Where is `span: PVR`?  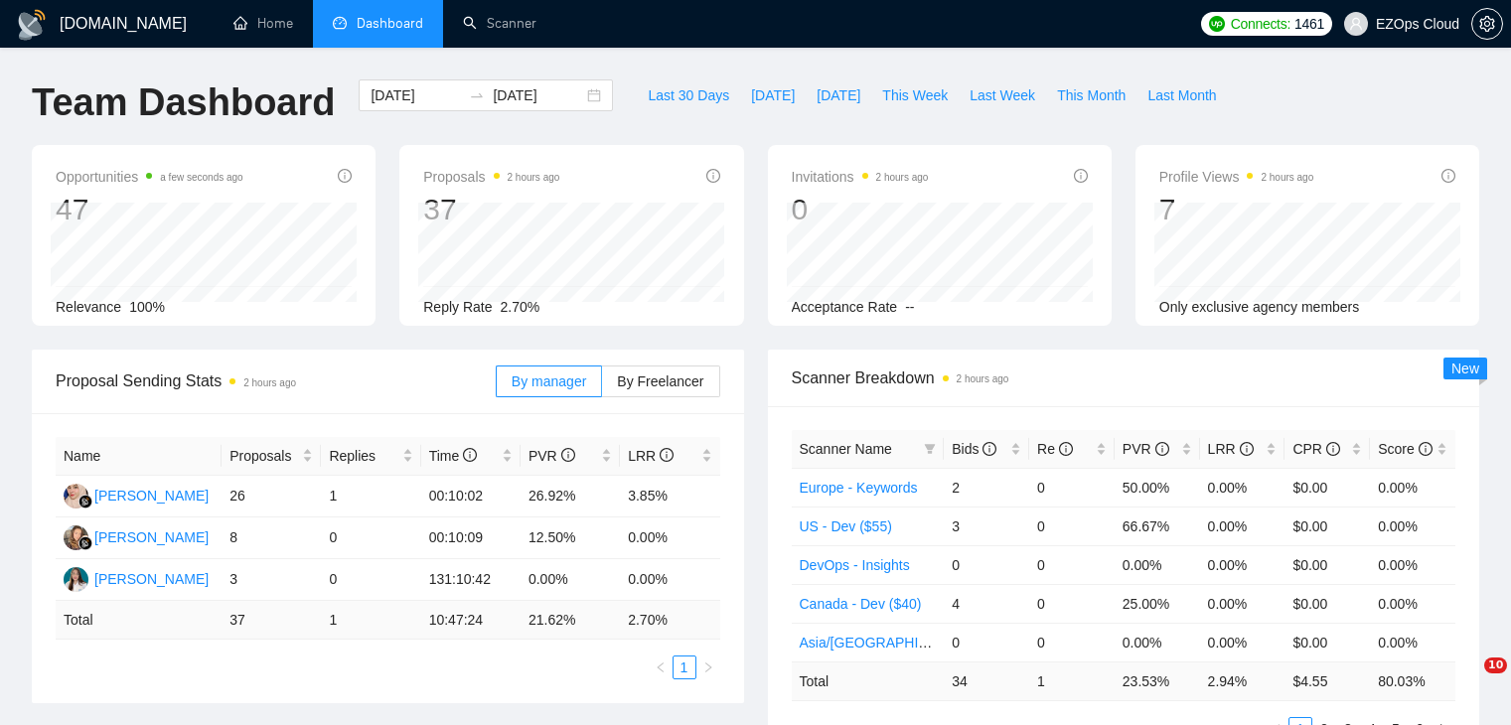
span: PVR is located at coordinates (1145, 449).